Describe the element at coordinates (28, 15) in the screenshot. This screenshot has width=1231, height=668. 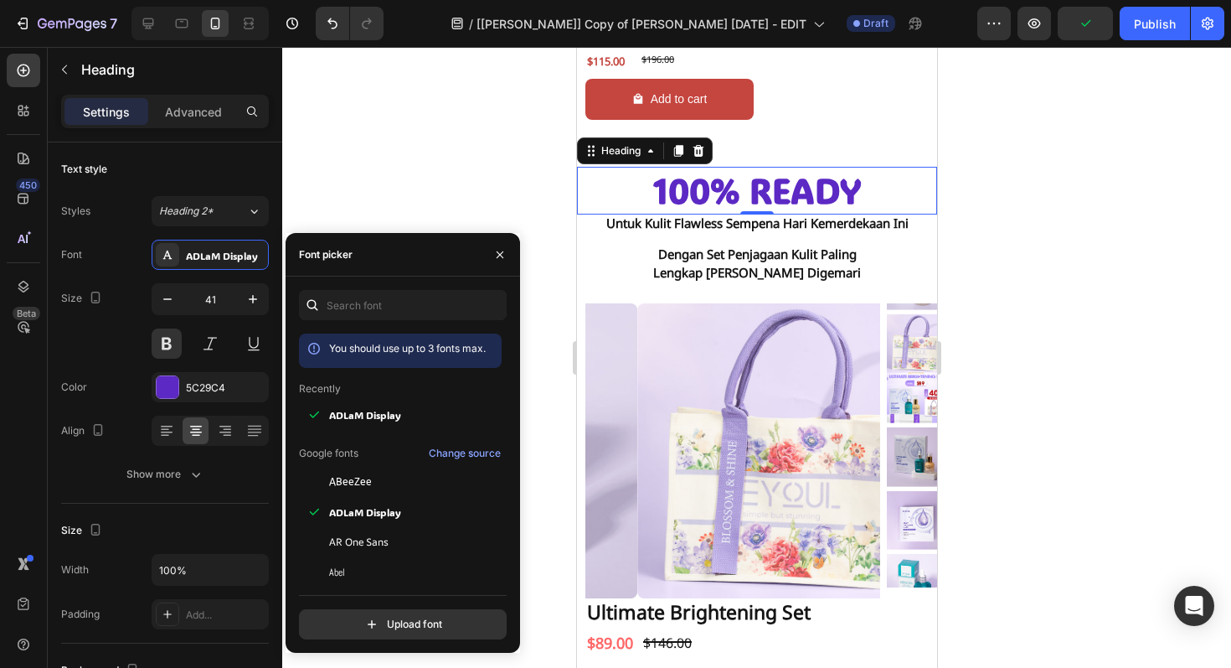
I see `div: $115.00` at that location.